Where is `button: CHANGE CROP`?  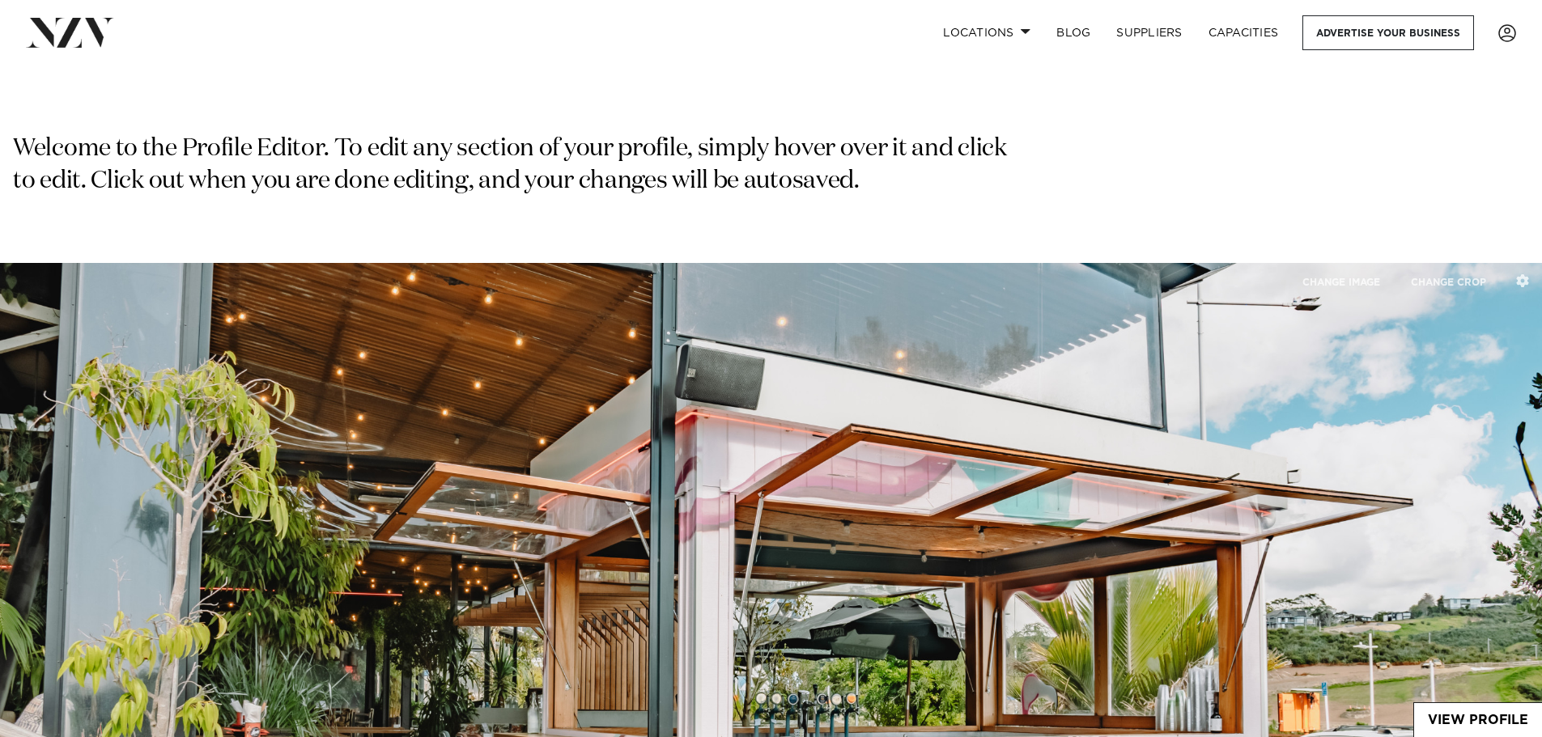
button: CHANGE CROP is located at coordinates (1448, 282).